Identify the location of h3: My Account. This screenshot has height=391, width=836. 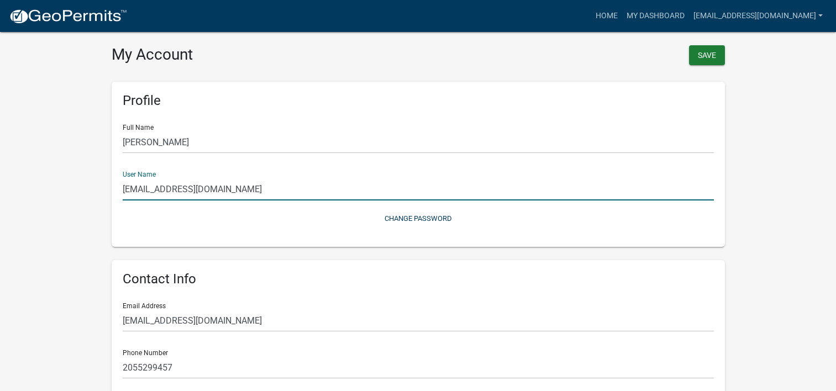
(261, 55).